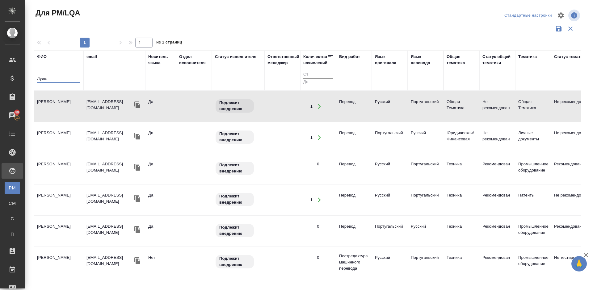 This screenshot has width=593, height=290. Describe the element at coordinates (315, 60) in the screenshot. I see `div: Количество начислений` at that location.